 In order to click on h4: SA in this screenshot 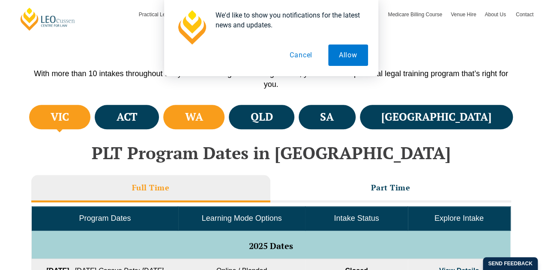, I will do `click(327, 117)`.